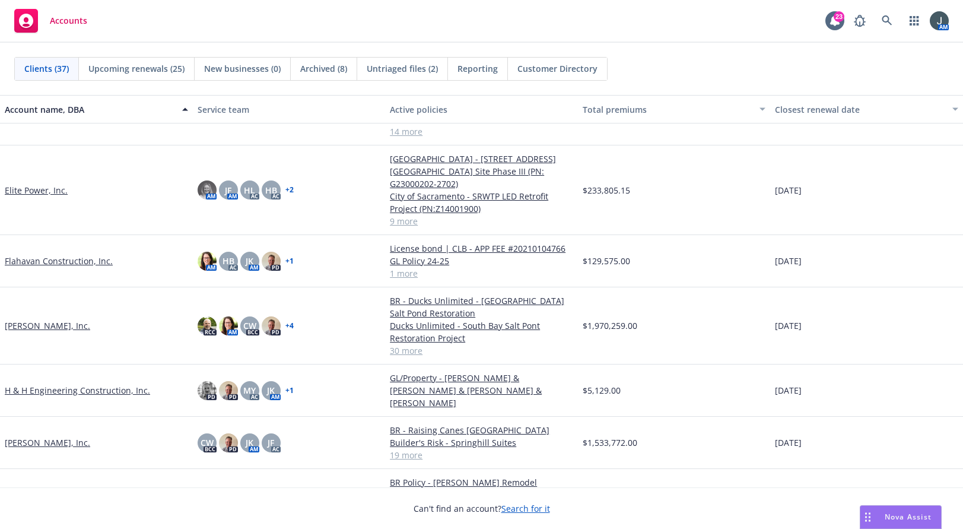 The image size is (963, 529). I want to click on button: Closest renewal date, so click(867, 109).